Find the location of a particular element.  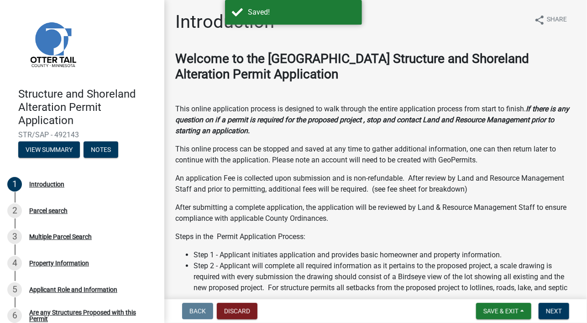

div: Introduction is located at coordinates (47, 184).